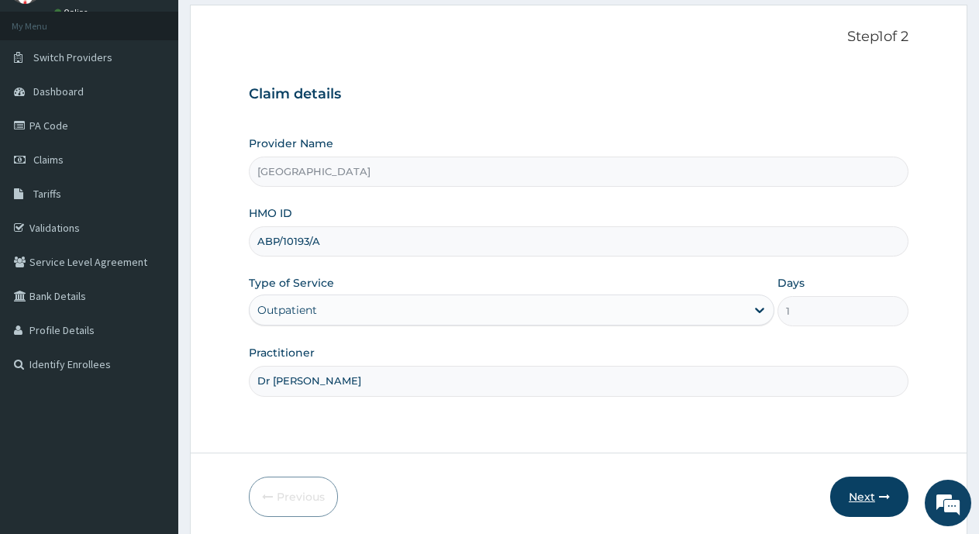 The height and width of the screenshot is (534, 979). What do you see at coordinates (73, 12) in the screenshot?
I see `a: Online` at bounding box center [73, 12].